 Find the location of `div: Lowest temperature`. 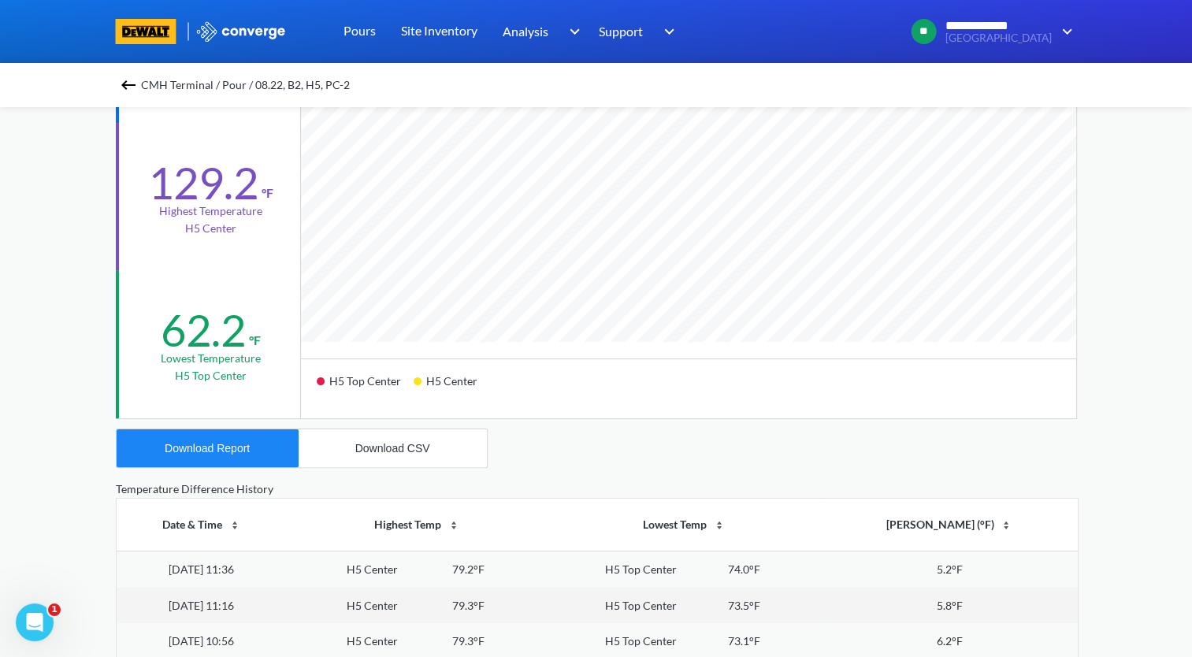

div: Lowest temperature is located at coordinates (210, 358).